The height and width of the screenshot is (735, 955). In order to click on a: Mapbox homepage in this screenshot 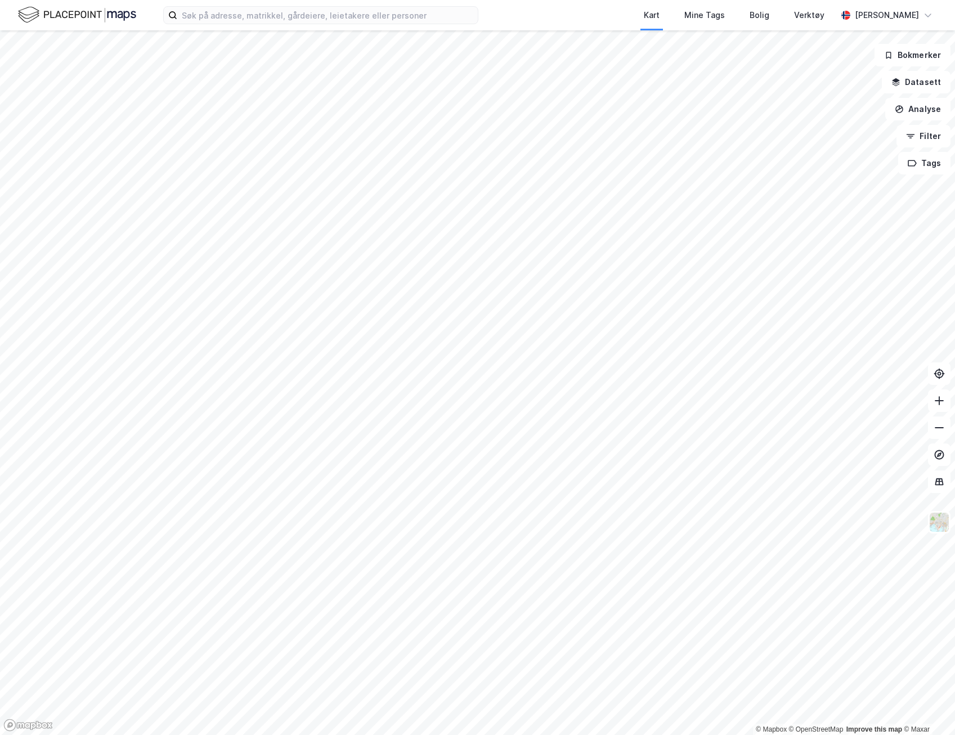, I will do `click(28, 725)`.